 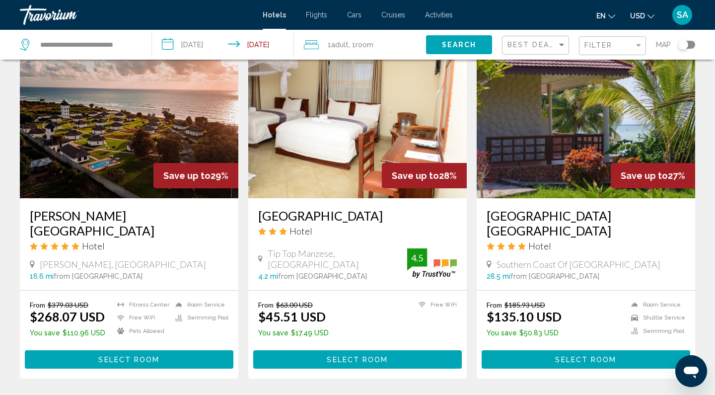 I want to click on div: 4.5, so click(x=417, y=258).